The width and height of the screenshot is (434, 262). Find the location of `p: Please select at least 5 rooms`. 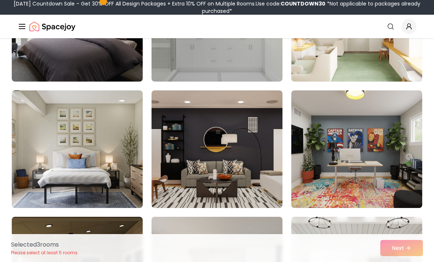

p: Please select at least 5 rooms is located at coordinates (44, 253).